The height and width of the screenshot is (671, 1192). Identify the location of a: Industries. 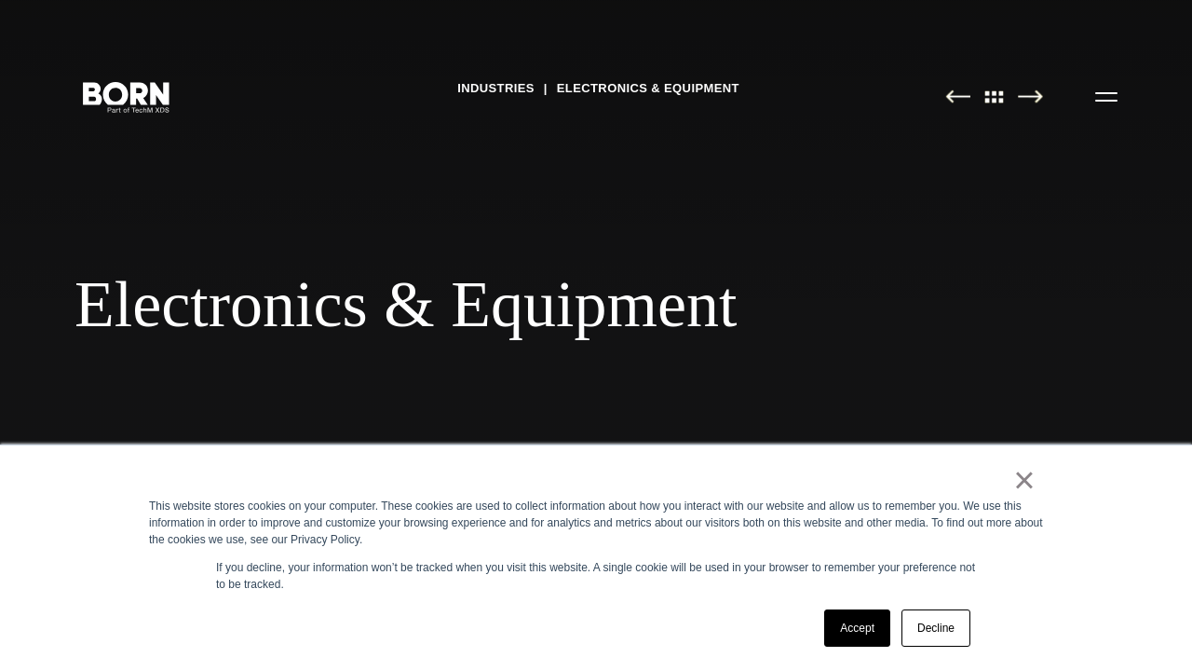
(496, 88).